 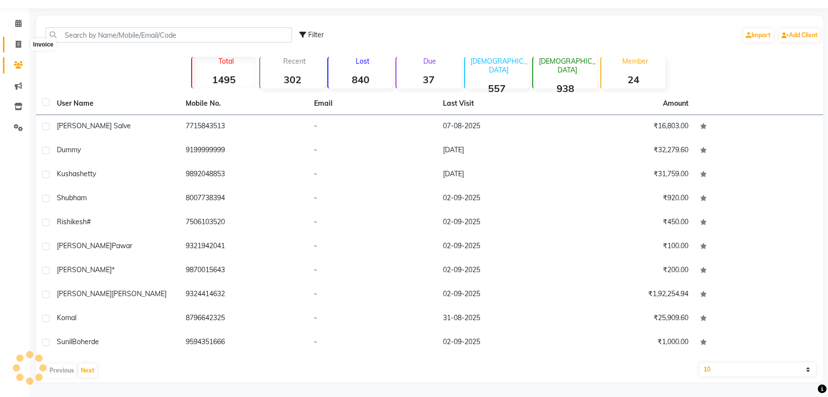 I want to click on p: Lost, so click(x=362, y=61).